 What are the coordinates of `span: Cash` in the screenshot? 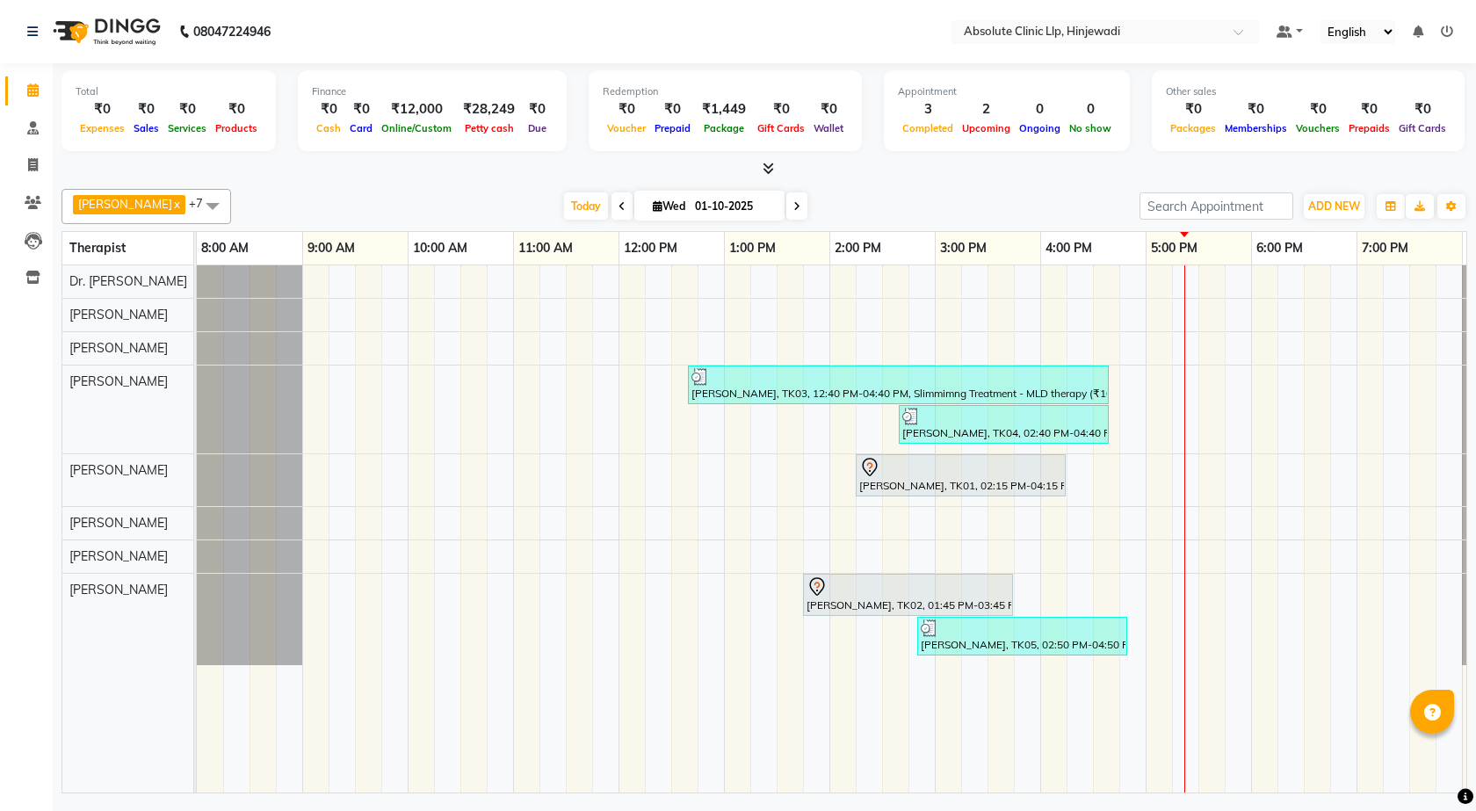 It's located at (329, 128).